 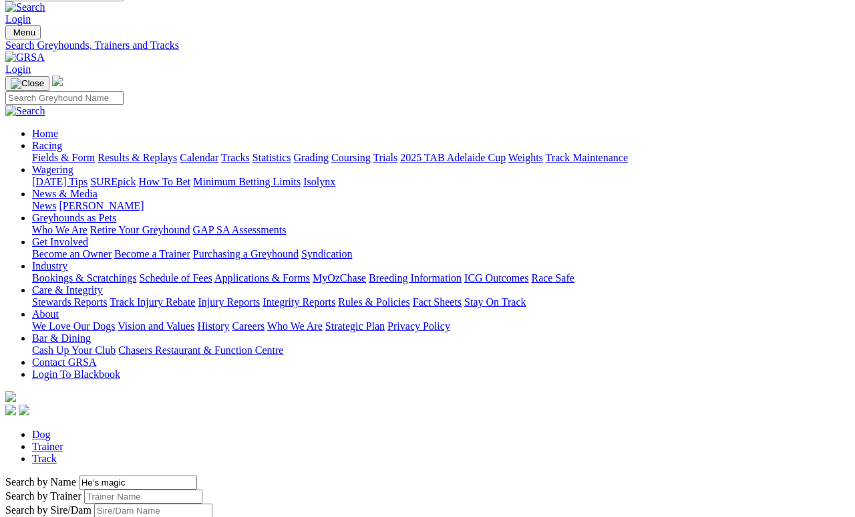 I want to click on a: News, so click(x=44, y=205).